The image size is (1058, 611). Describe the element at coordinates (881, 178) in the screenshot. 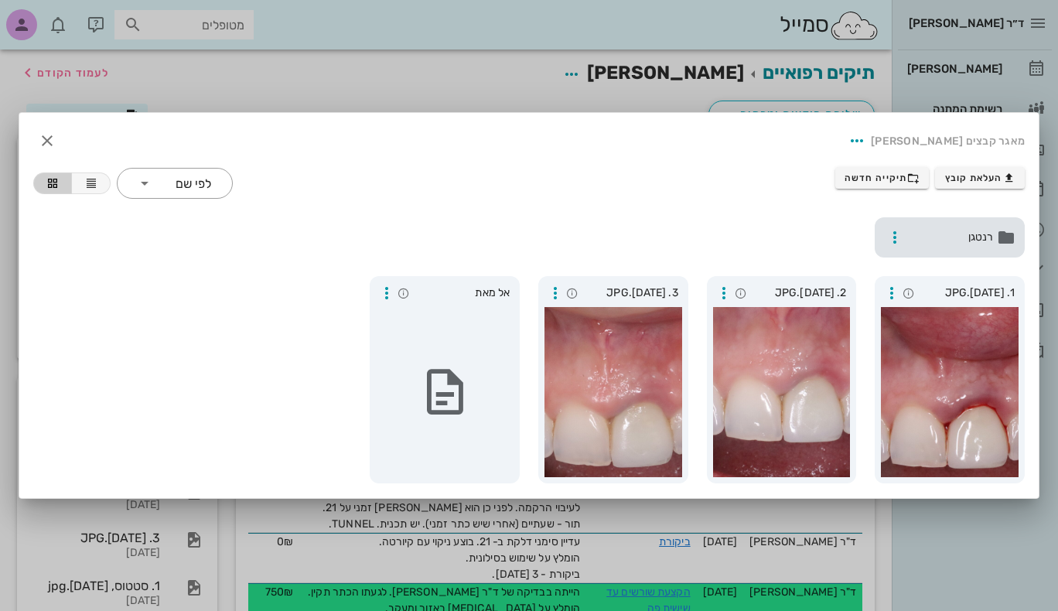

I see `span: תיקייה חדשה` at that location.